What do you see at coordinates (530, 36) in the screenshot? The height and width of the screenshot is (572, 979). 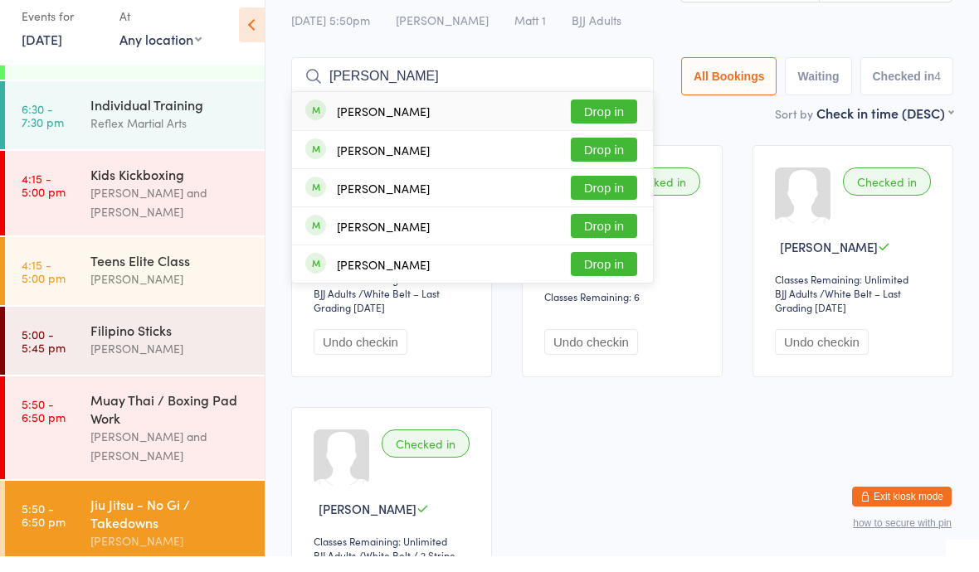 I see `span: Matt 1` at bounding box center [530, 36].